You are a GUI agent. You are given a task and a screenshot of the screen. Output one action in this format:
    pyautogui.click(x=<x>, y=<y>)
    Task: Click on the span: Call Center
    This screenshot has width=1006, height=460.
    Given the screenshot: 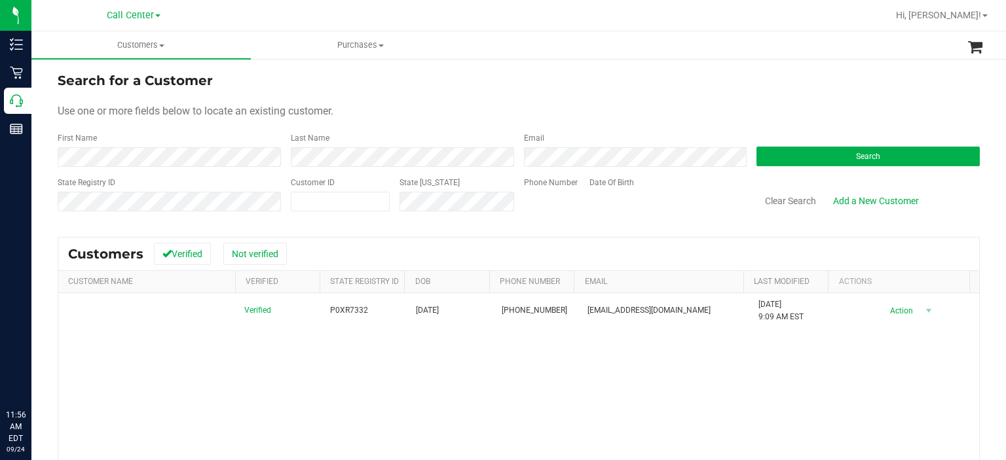 What is the action you would take?
    pyautogui.click(x=130, y=15)
    